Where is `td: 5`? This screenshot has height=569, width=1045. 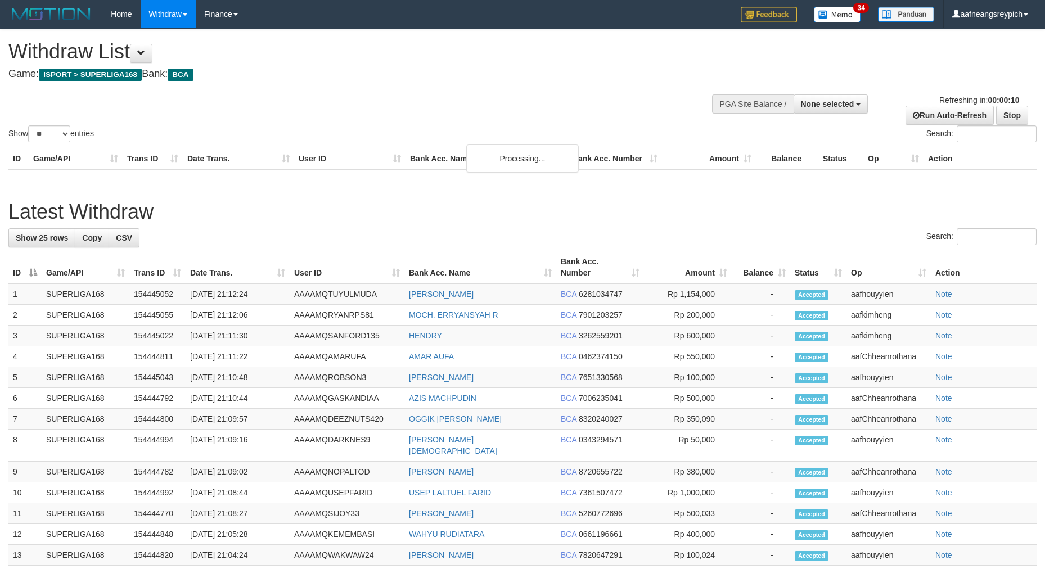 td: 5 is located at coordinates (25, 378).